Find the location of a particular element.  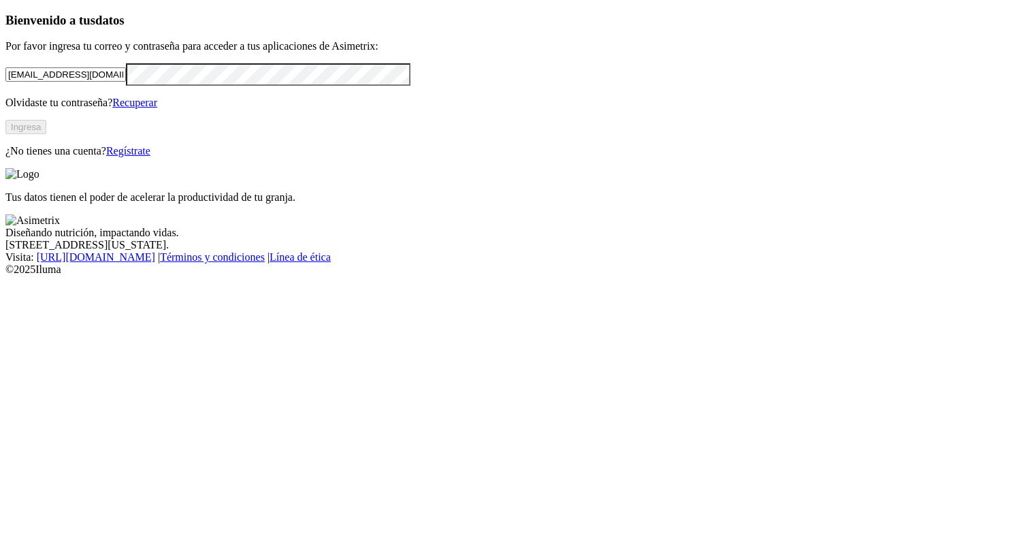

img: Logo is located at coordinates (22, 174).